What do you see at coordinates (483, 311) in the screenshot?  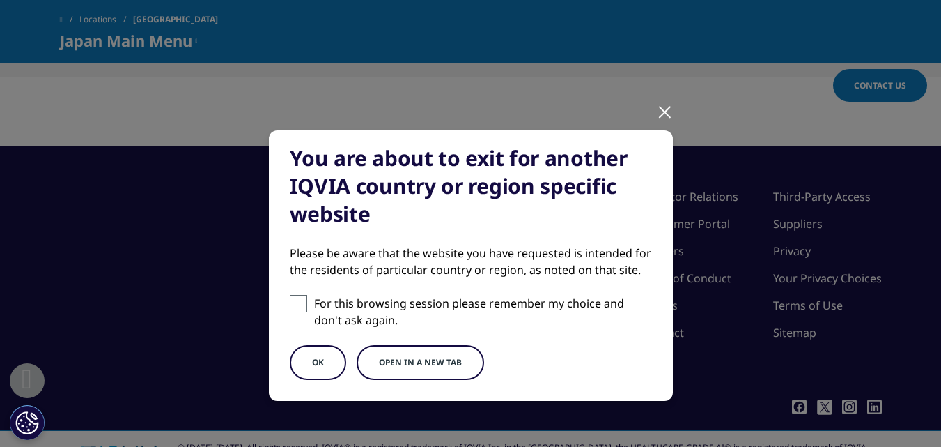 I see `p: For this browsing session please remember my choice and don't ask again.` at bounding box center [483, 311].